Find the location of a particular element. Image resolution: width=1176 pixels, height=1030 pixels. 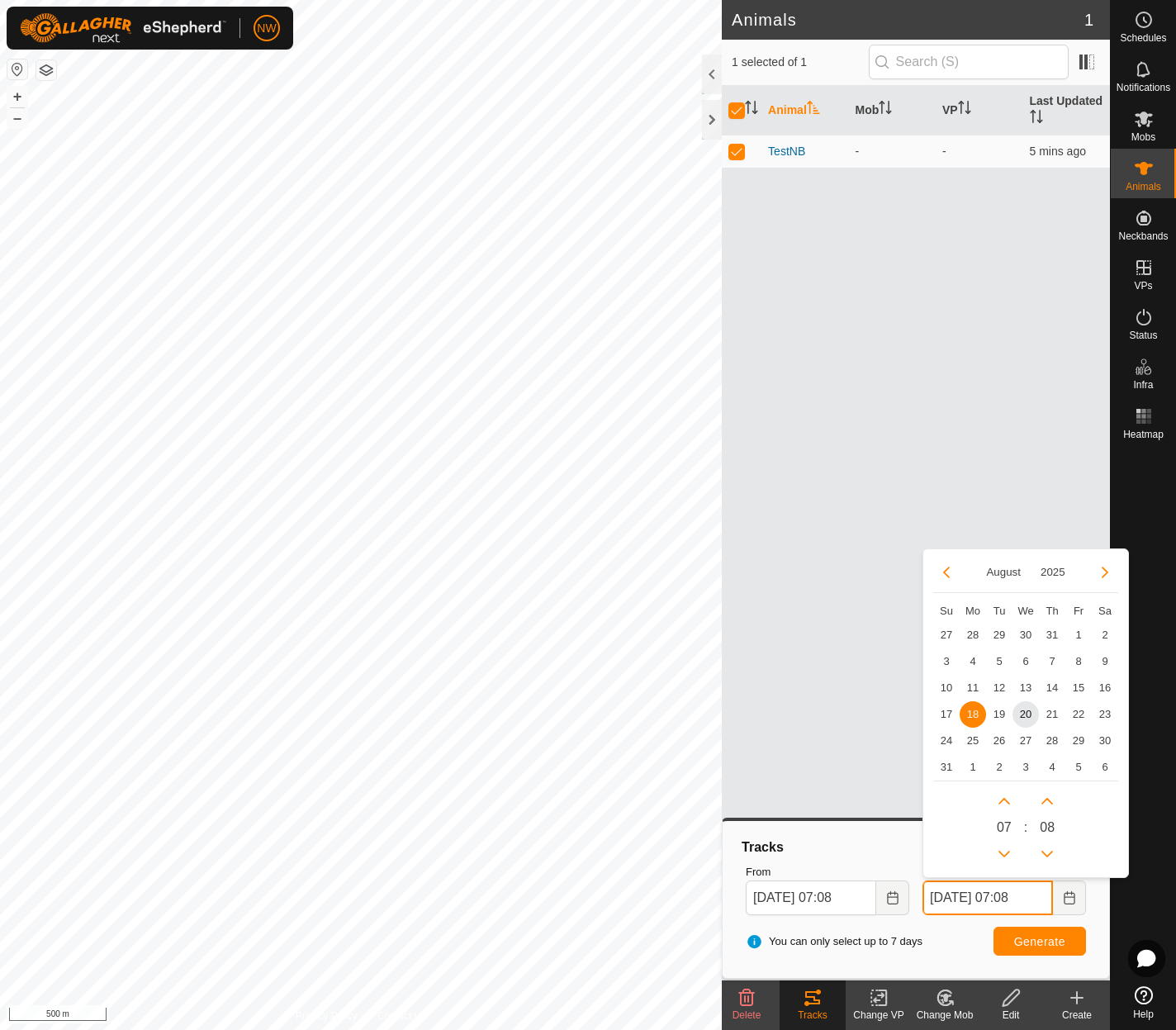

td: 18 is located at coordinates (973, 715).